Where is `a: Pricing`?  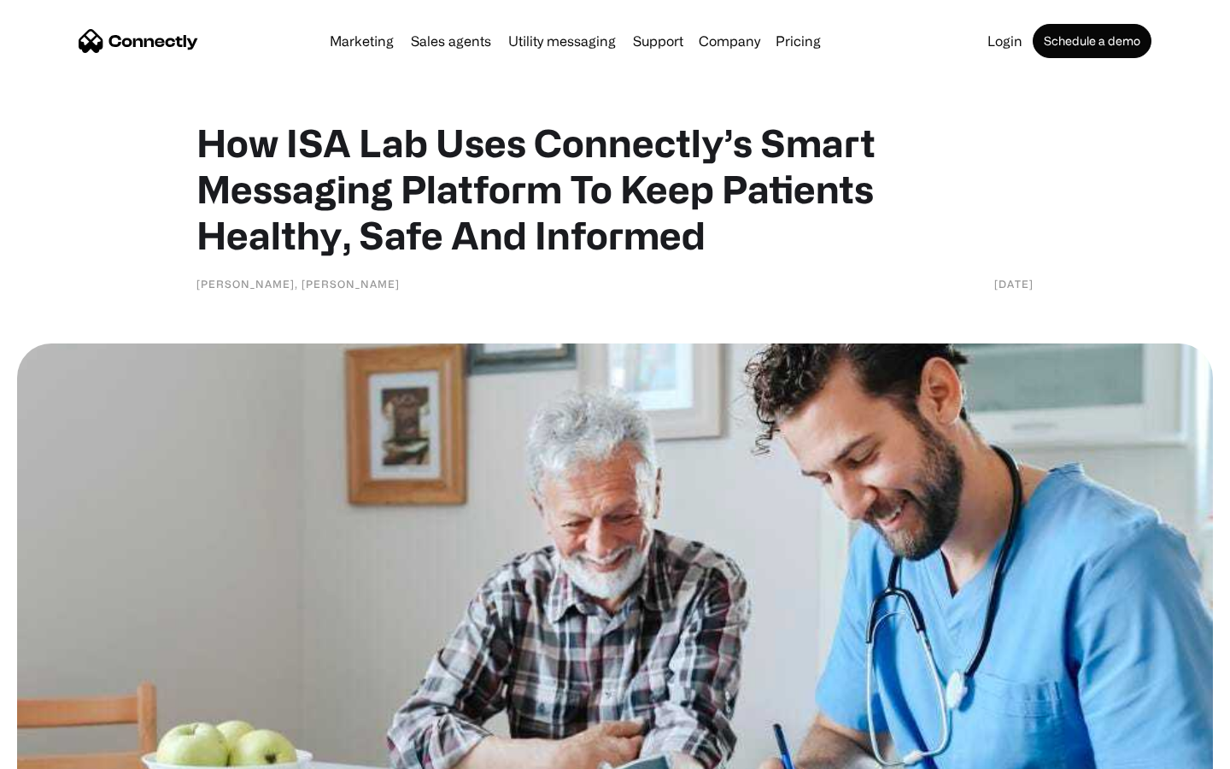
a: Pricing is located at coordinates (798, 41).